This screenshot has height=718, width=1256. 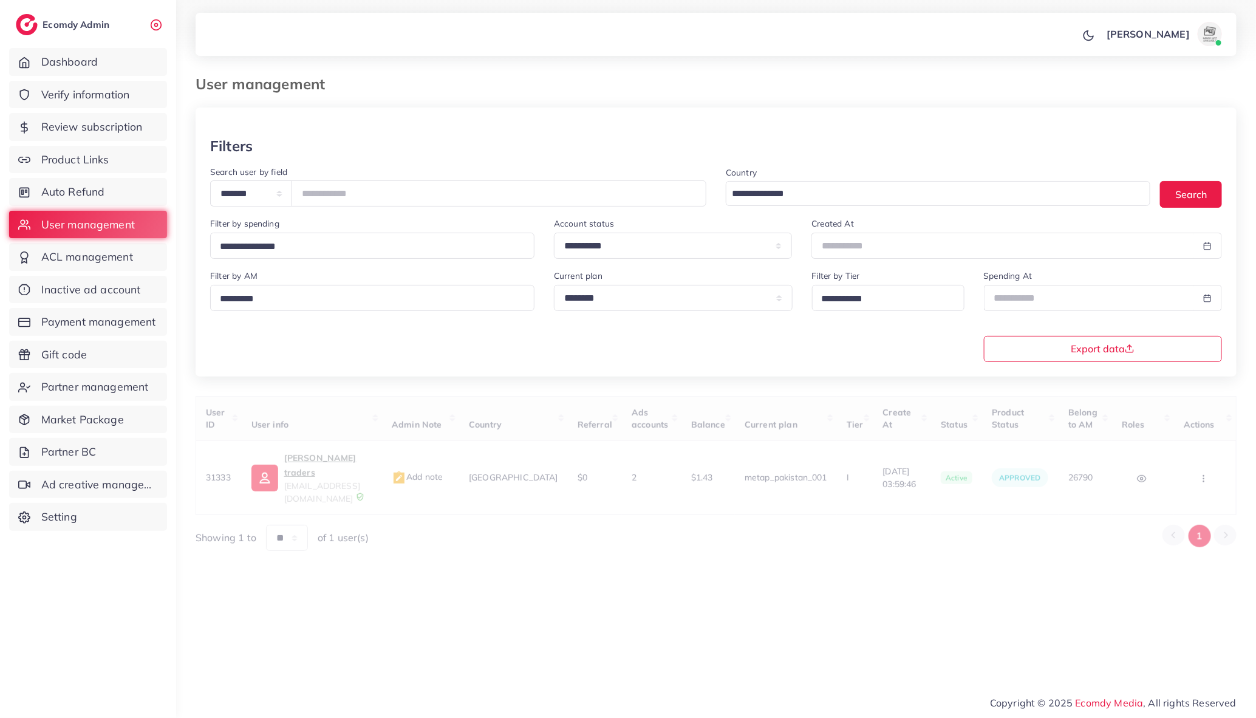 I want to click on span: Review subscription, so click(x=92, y=127).